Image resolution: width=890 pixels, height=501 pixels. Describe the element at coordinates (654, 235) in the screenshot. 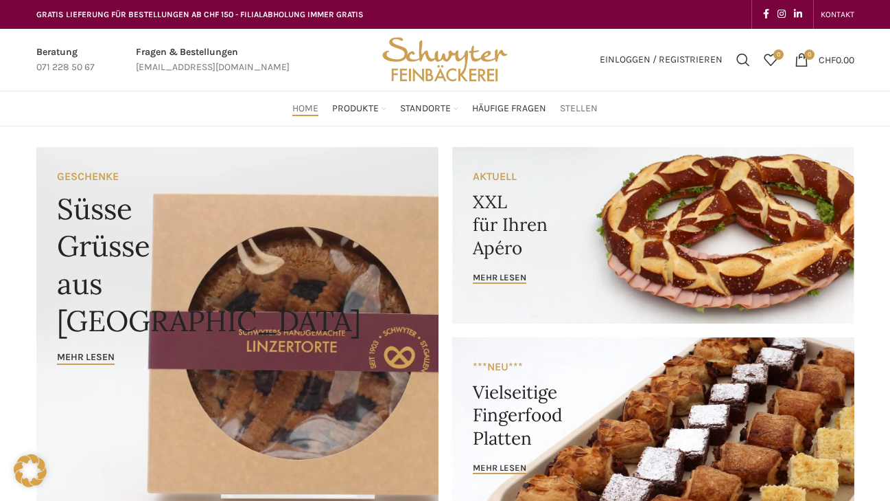

I see `a: Banner link` at that location.